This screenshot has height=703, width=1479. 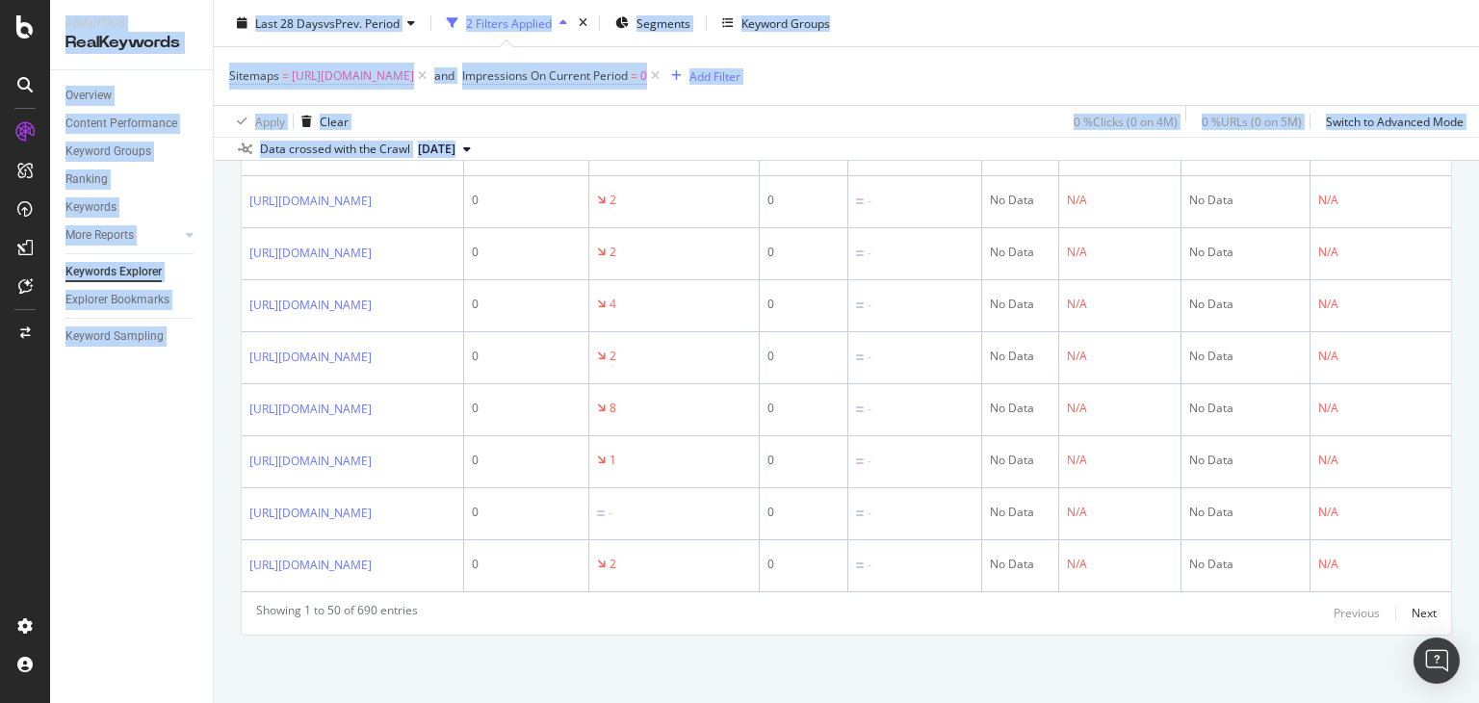 What do you see at coordinates (117, 299) in the screenshot?
I see `div: Explorer Bookmarks` at bounding box center [117, 299].